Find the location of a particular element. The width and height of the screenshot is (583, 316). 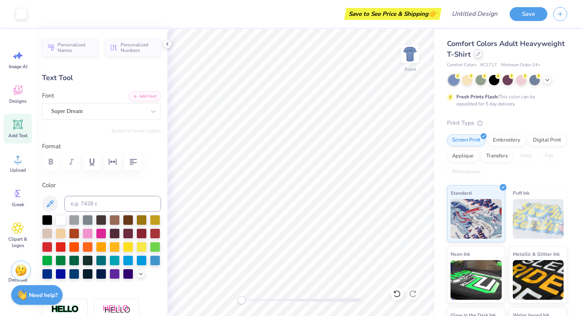

span: Personalized Names is located at coordinates (75, 48).